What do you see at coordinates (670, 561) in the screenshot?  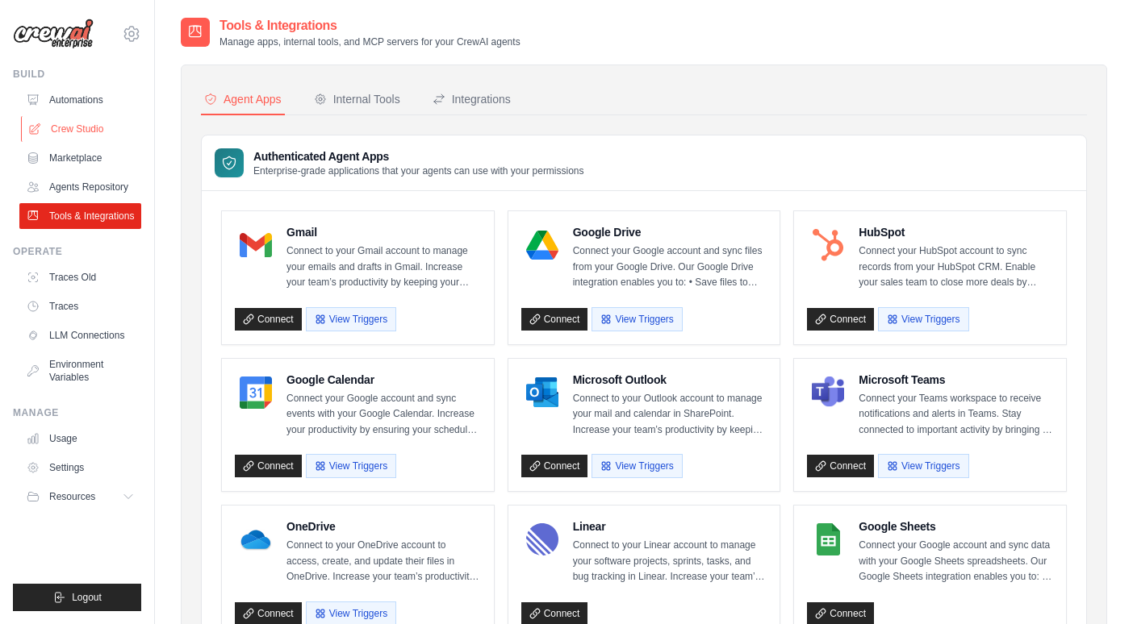 I see `p: Connect to your Linear account to manage your software projects, sprints, tasks, and bug tracking...` at bounding box center [670, 561].